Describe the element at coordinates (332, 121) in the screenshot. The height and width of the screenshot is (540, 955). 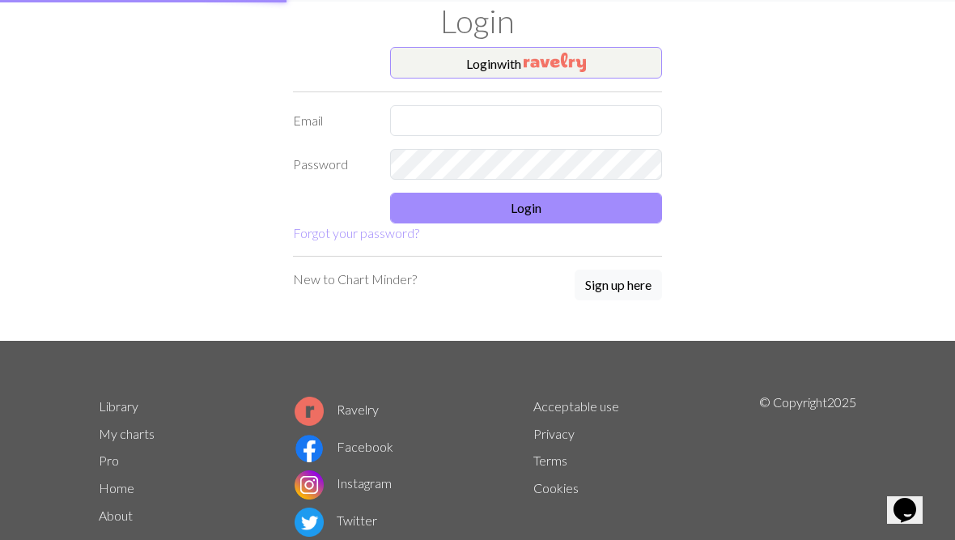
I see `label: Email` at that location.